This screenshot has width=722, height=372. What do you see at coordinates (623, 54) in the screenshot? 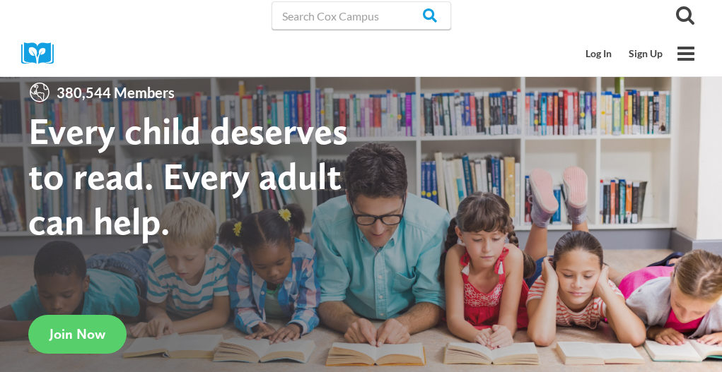
I see `nav: Secondary Mobile Navigation` at bounding box center [623, 54].